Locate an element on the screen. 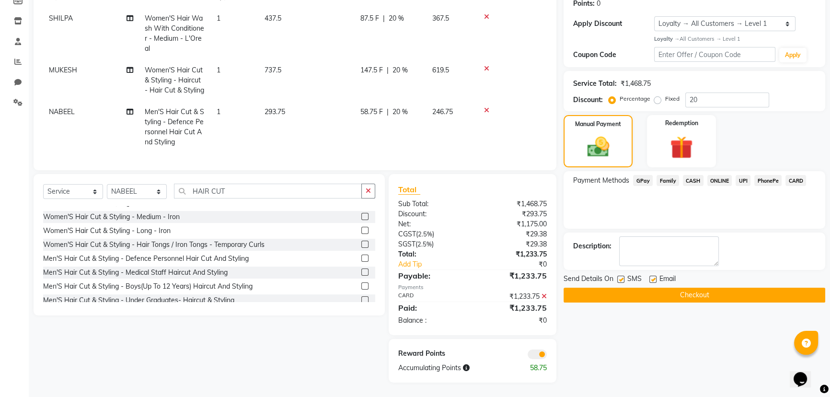  div: Total: is located at coordinates (432, 254).